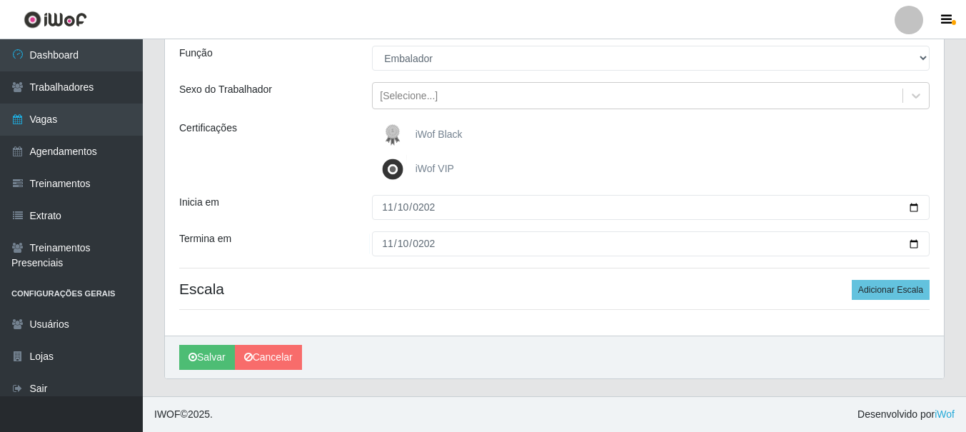  I want to click on button: Adicionar Escala, so click(891, 290).